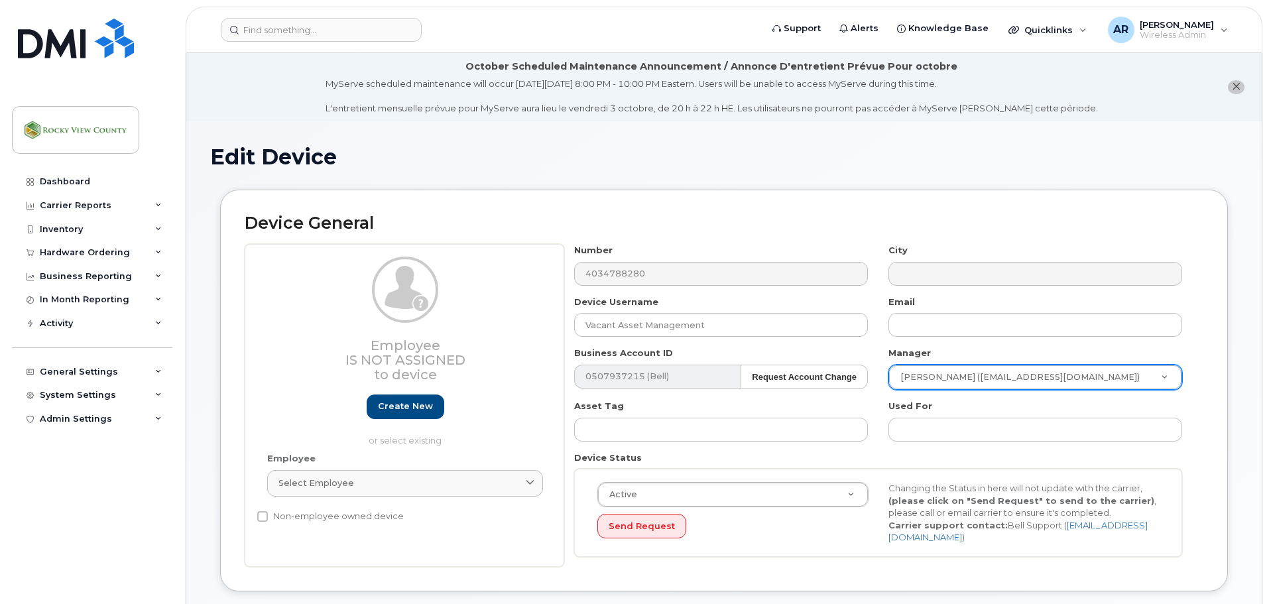 This screenshot has height=604, width=1269. Describe the element at coordinates (724, 223) in the screenshot. I see `h2: Device General` at that location.